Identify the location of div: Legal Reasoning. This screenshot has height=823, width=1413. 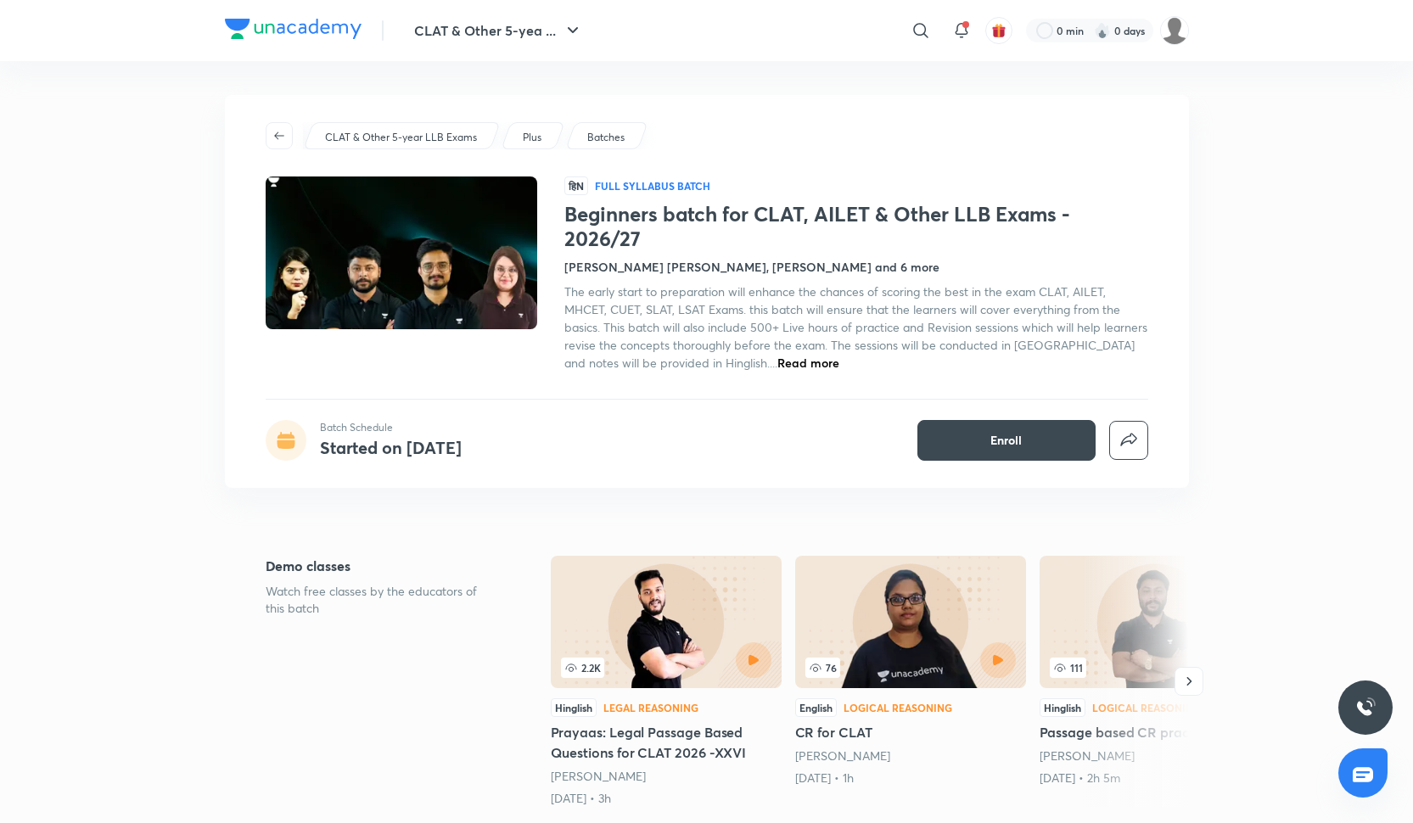
(651, 708).